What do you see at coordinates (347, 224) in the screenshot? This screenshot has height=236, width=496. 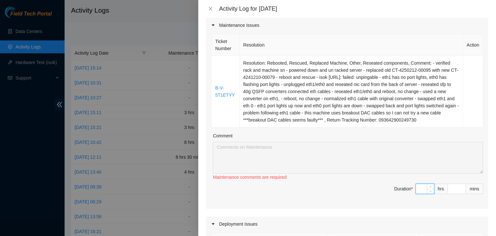 I see `div: Deployment Issues` at bounding box center [347, 224].